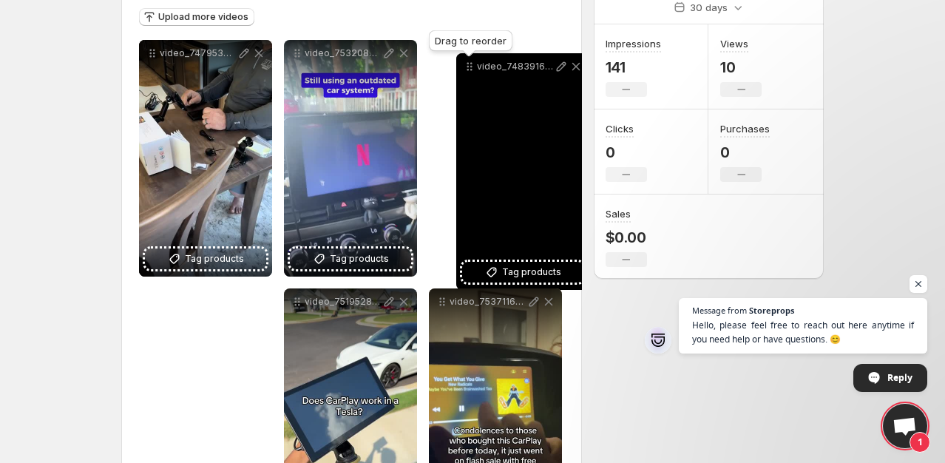 The width and height of the screenshot is (945, 463). I want to click on p: $0.00, so click(626, 237).